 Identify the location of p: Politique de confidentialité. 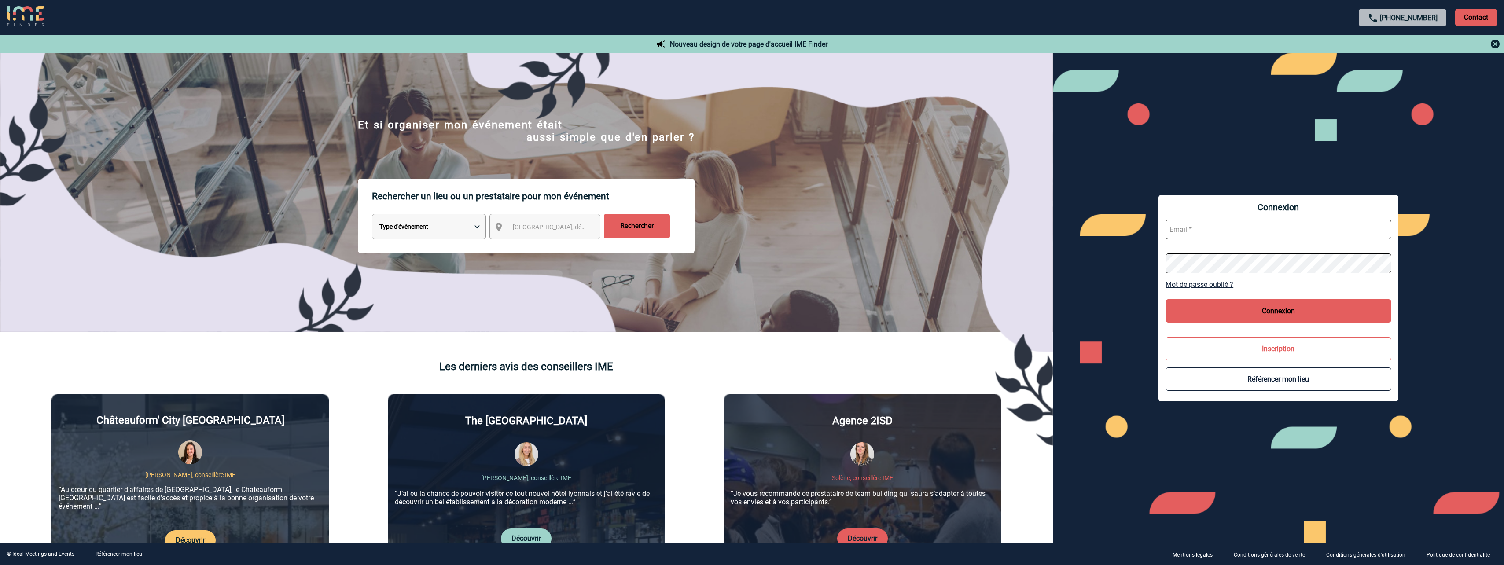
(1459, 555).